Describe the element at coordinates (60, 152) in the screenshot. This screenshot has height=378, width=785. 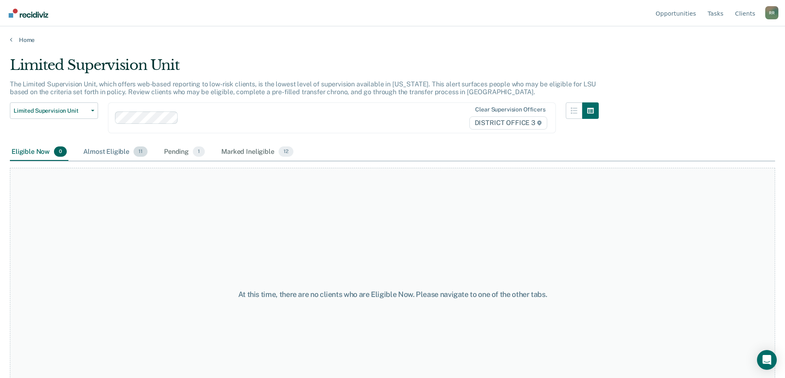
I see `span: 0` at that location.